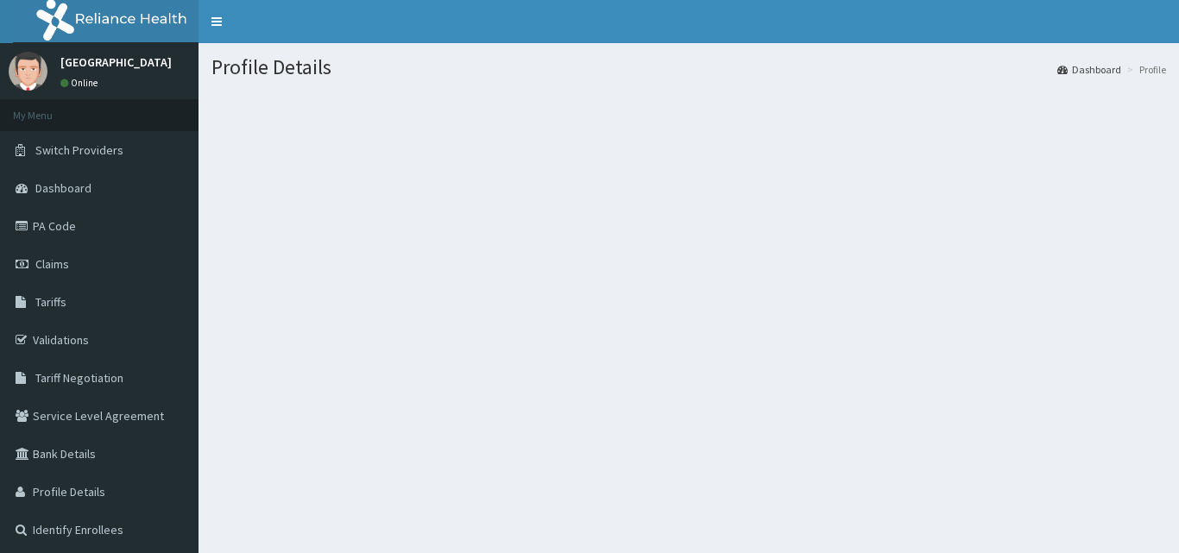  I want to click on img: User Image, so click(28, 71).